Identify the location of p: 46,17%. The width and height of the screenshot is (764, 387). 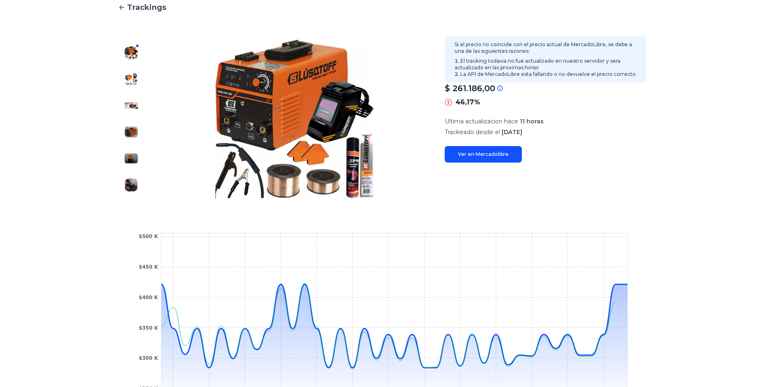
(468, 102).